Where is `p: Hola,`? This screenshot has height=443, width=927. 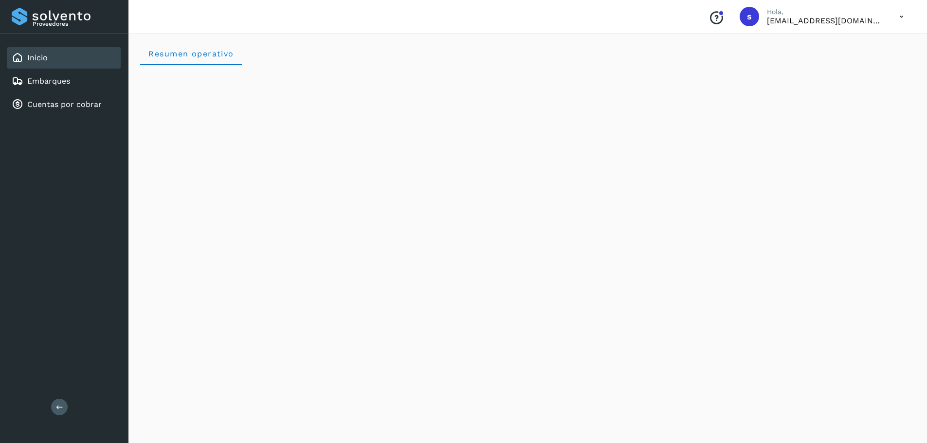
p: Hola, is located at coordinates (825, 12).